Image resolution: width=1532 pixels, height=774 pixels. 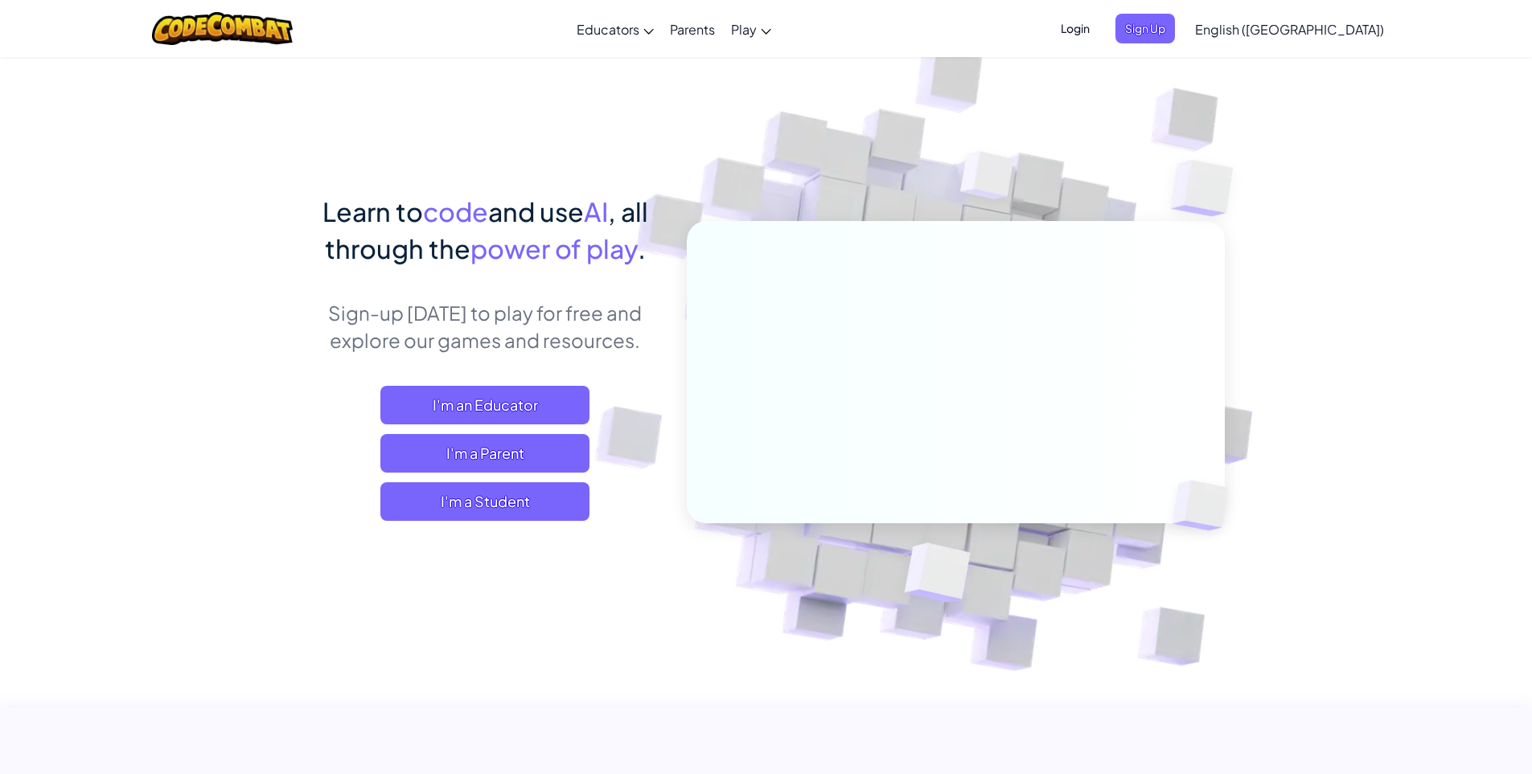 What do you see at coordinates (744, 29) in the screenshot?
I see `span: Play` at bounding box center [744, 29].